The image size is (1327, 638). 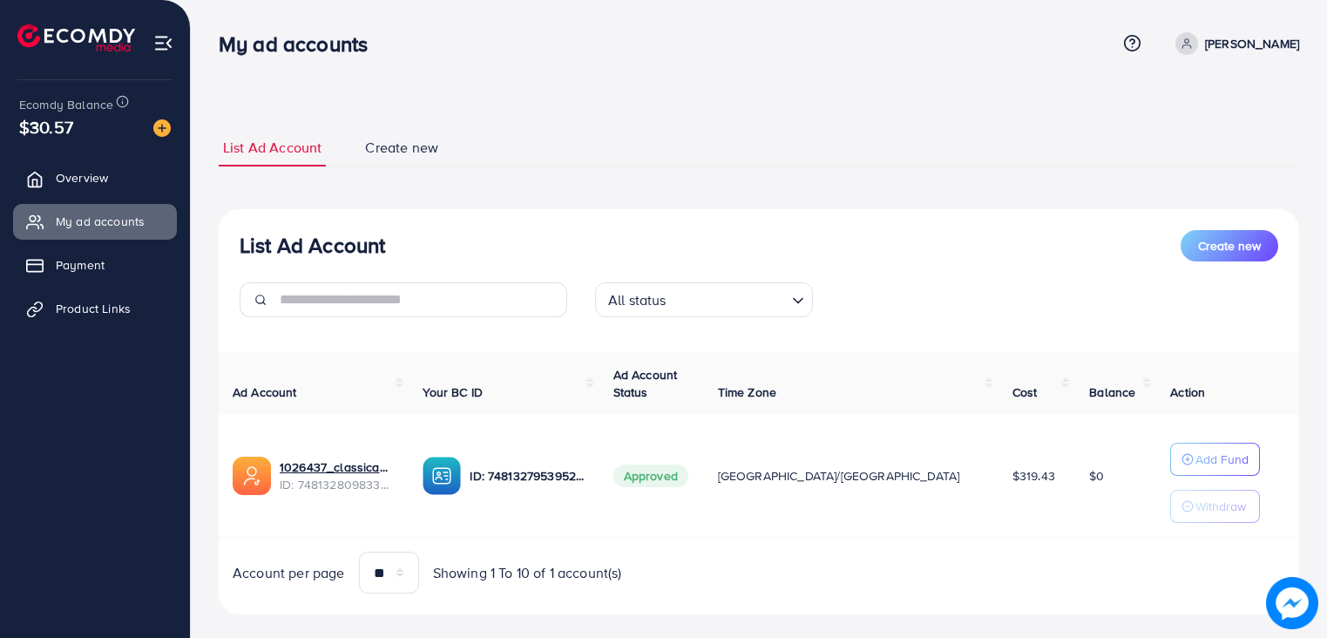 I want to click on span: Account per page, so click(x=288, y=573).